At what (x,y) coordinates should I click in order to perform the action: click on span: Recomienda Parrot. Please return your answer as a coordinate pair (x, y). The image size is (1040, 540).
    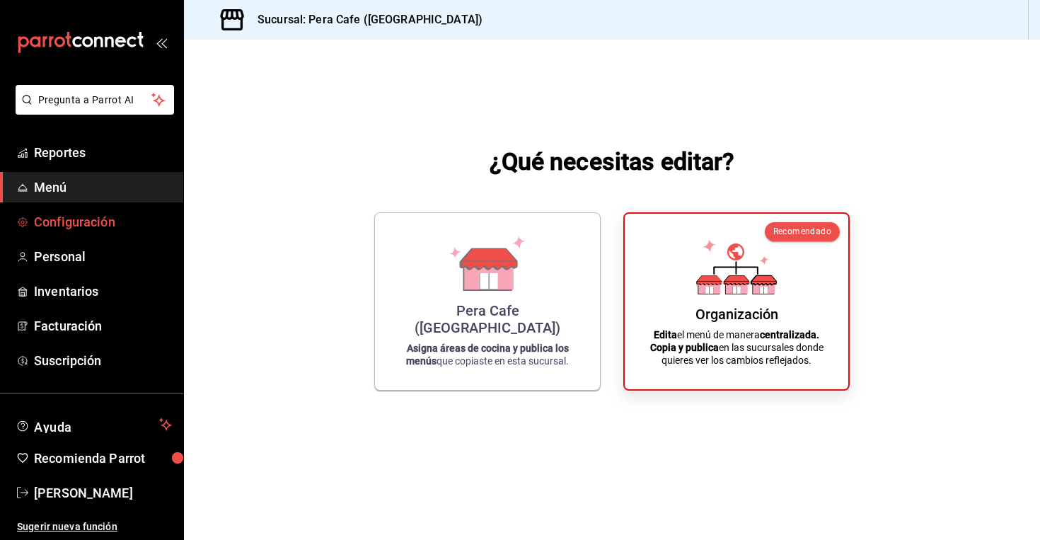
    Looking at the image, I should click on (103, 458).